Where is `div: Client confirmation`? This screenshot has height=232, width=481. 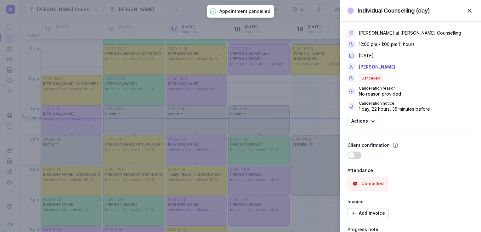
div: Client confirmation is located at coordinates (369, 146).